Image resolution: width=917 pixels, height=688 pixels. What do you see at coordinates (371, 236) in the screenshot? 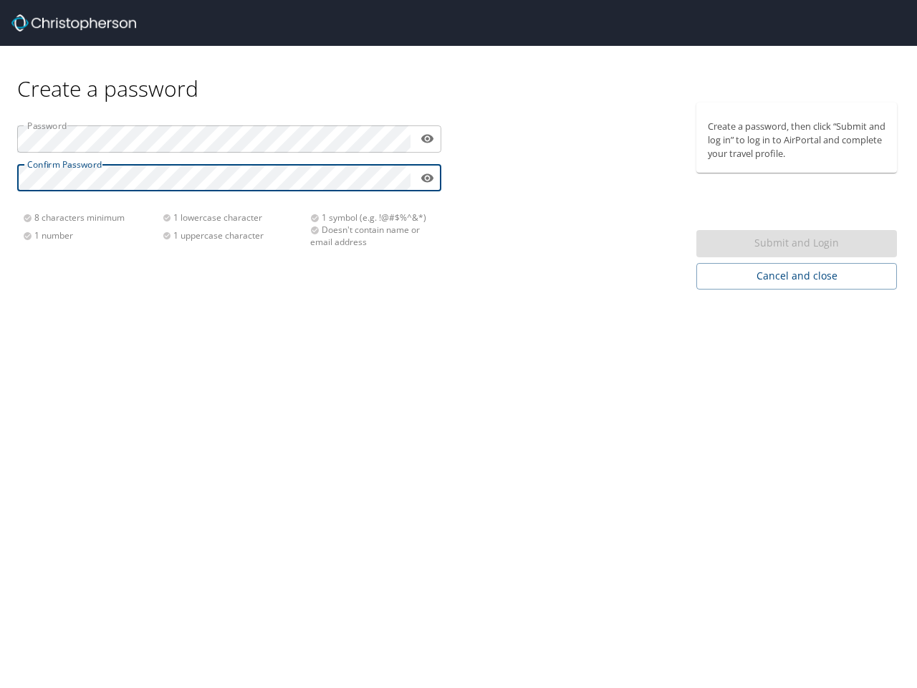
I see `div: Doesn't contain name or email address` at bounding box center [371, 236].